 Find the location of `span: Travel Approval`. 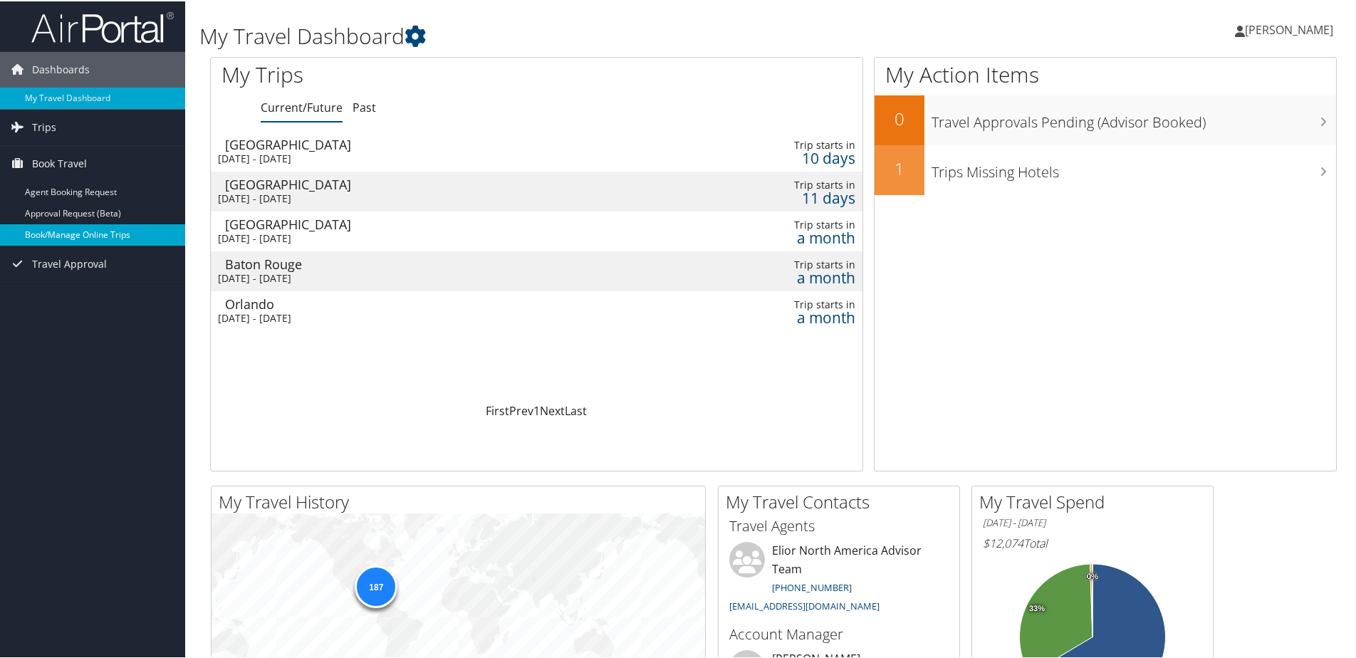

span: Travel Approval is located at coordinates (69, 263).